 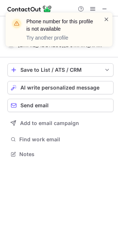 What do you see at coordinates (60, 70) in the screenshot?
I see `div: Save to List / ATS / CRM` at bounding box center [60, 70].